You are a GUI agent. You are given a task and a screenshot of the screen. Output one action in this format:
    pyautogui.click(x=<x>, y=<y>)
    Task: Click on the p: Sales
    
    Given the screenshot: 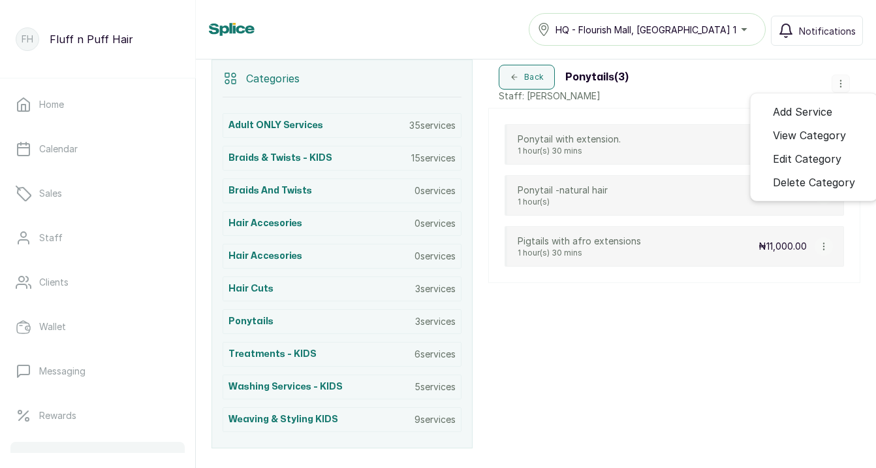 What is the action you would take?
    pyautogui.click(x=50, y=193)
    